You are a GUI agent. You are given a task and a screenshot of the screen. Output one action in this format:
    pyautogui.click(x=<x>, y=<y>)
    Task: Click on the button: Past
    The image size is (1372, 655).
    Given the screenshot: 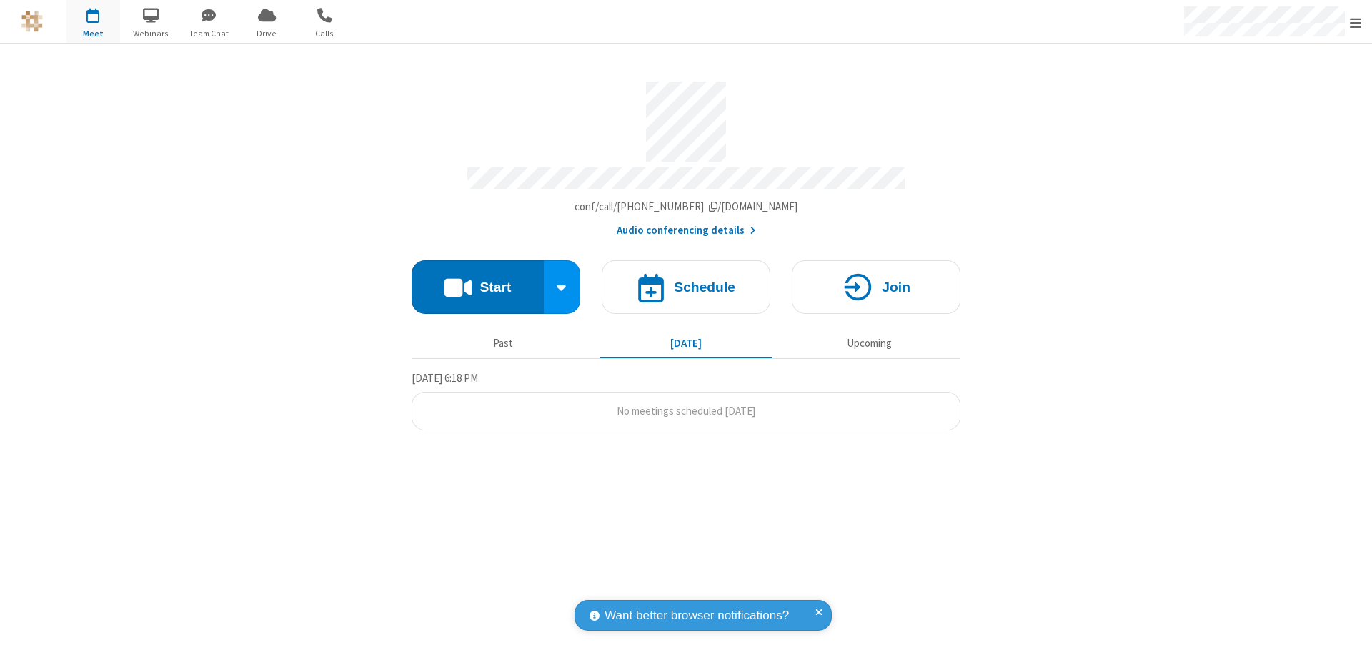 What is the action you would take?
    pyautogui.click(x=503, y=343)
    